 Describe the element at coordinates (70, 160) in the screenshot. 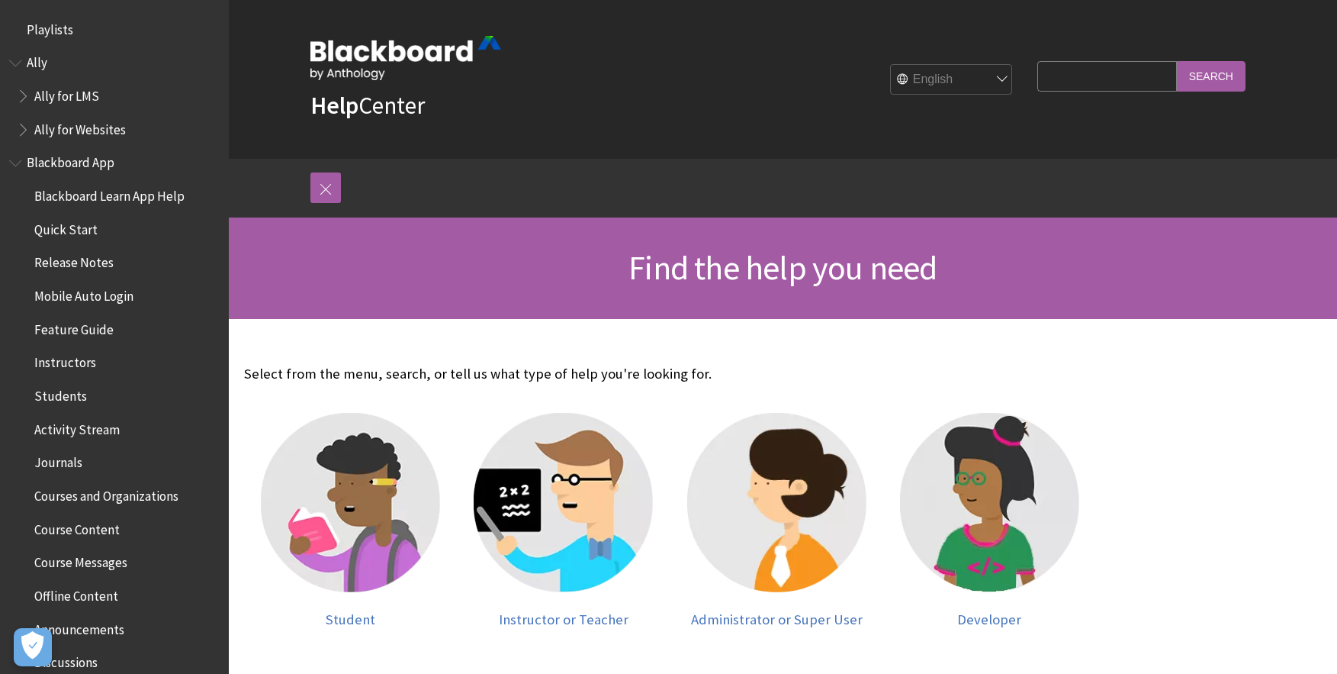

I see `span: Blackboard App` at that location.